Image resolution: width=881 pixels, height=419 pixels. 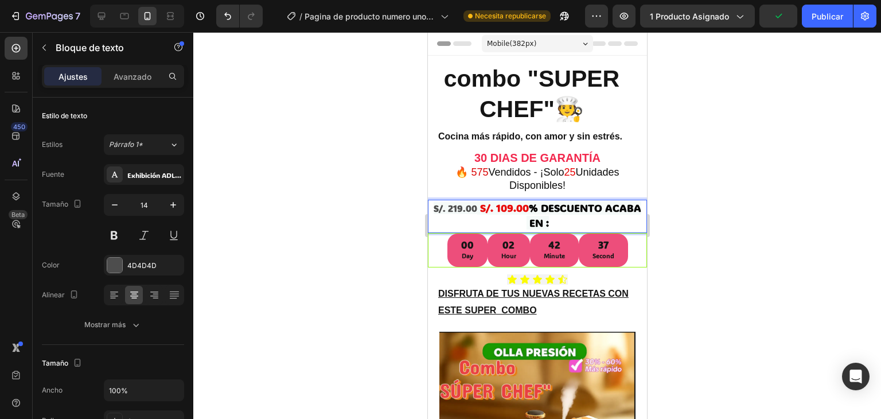 What do you see at coordinates (126, 212) in the screenshot?
I see `div: 42` at bounding box center [126, 212].